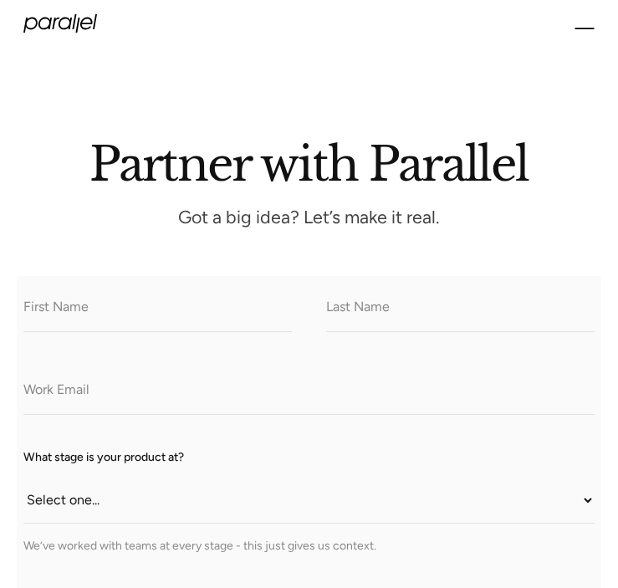  Describe the element at coordinates (309, 545) in the screenshot. I see `div: We’ve worked with teams at every stage - this just gives us context.` at that location.